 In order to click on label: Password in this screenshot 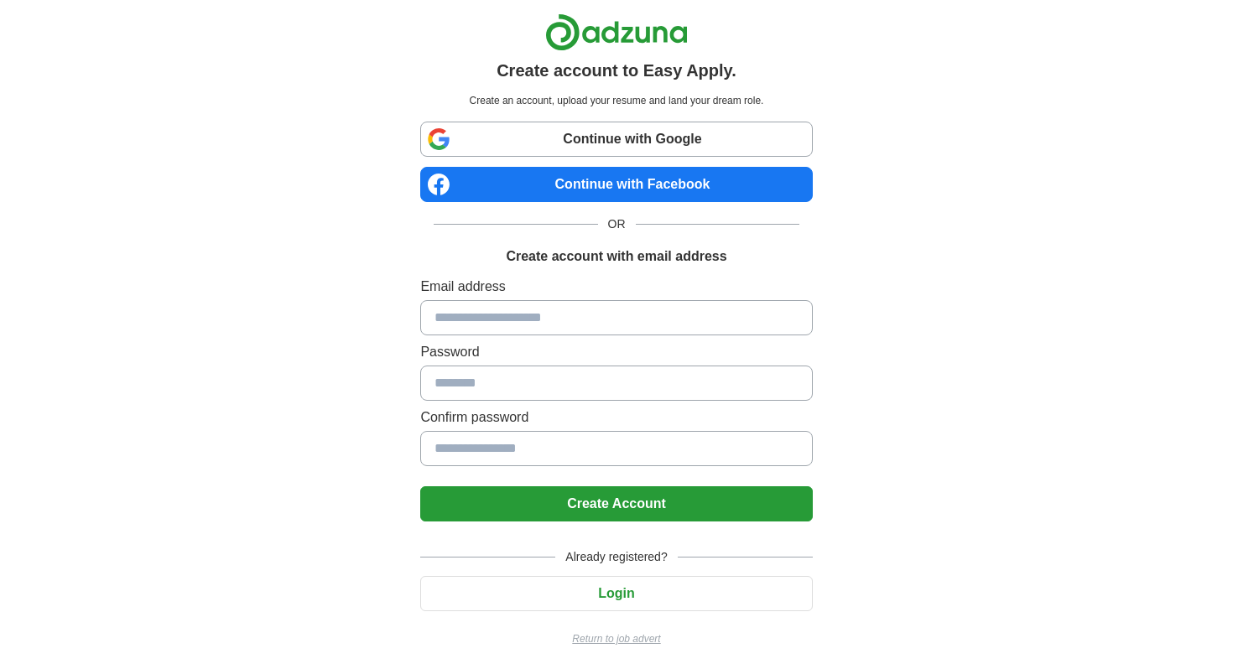, I will do `click(616, 352)`.